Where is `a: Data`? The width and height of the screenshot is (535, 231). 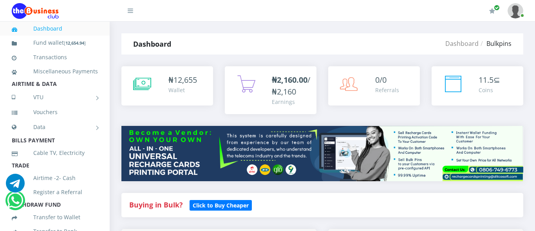 a: Data is located at coordinates (55, 127).